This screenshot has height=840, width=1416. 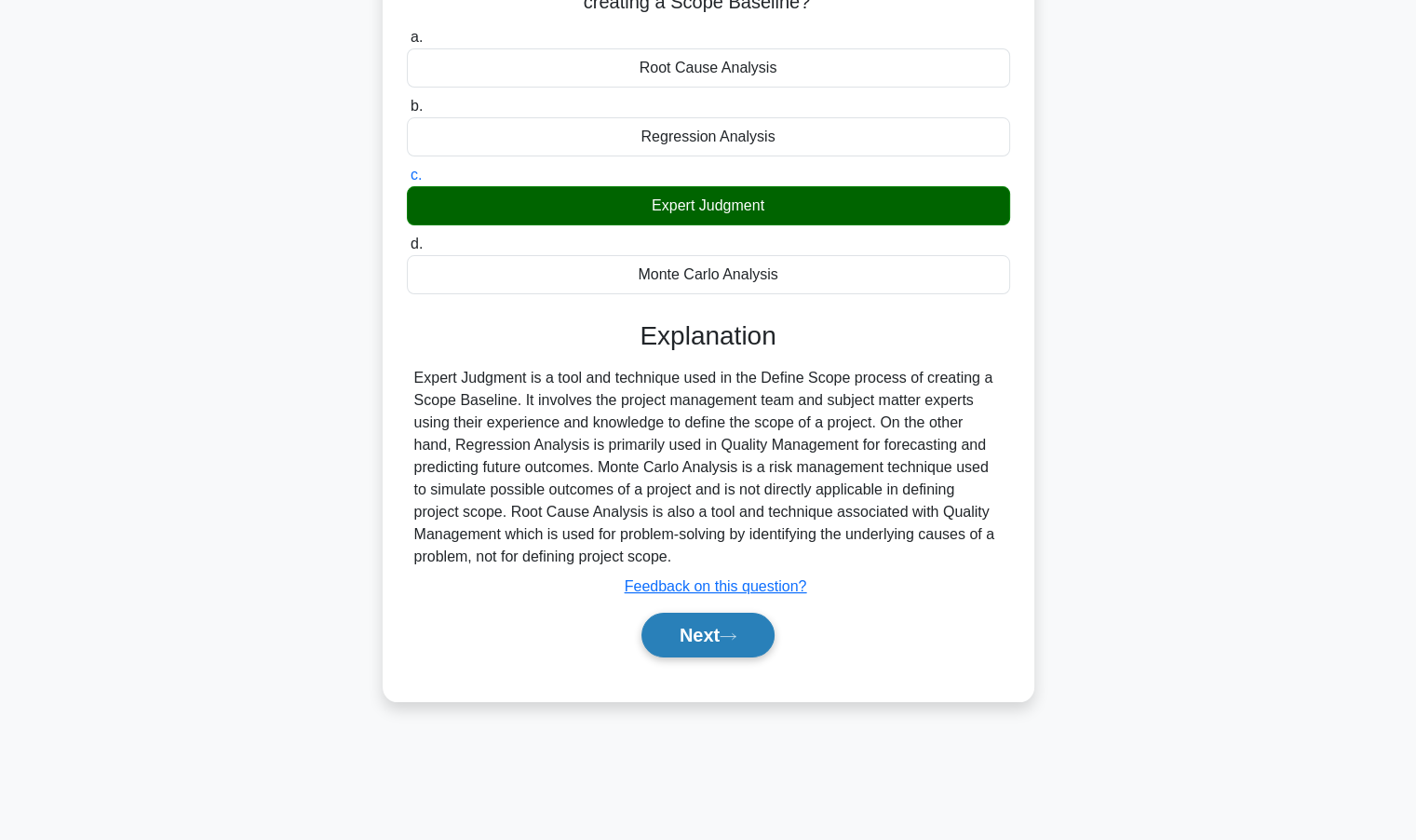 I want to click on span: a., so click(x=416, y=36).